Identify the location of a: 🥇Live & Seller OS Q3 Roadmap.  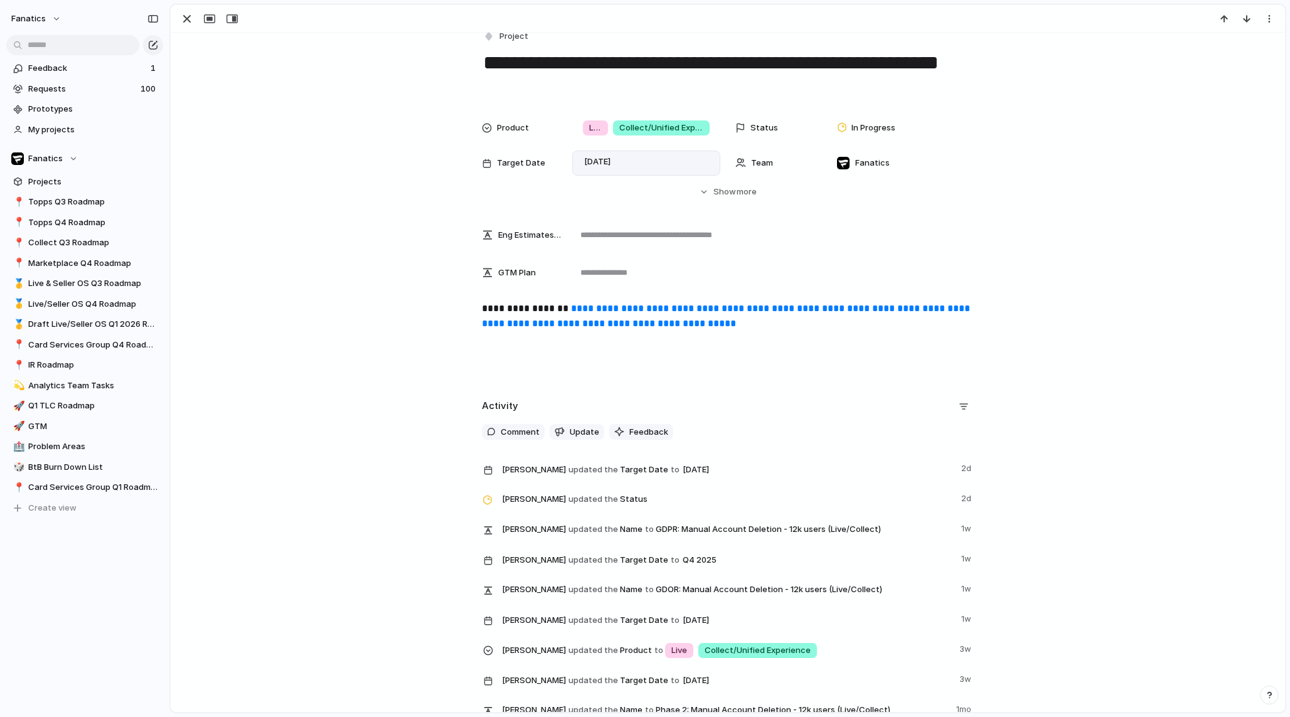
(85, 284).